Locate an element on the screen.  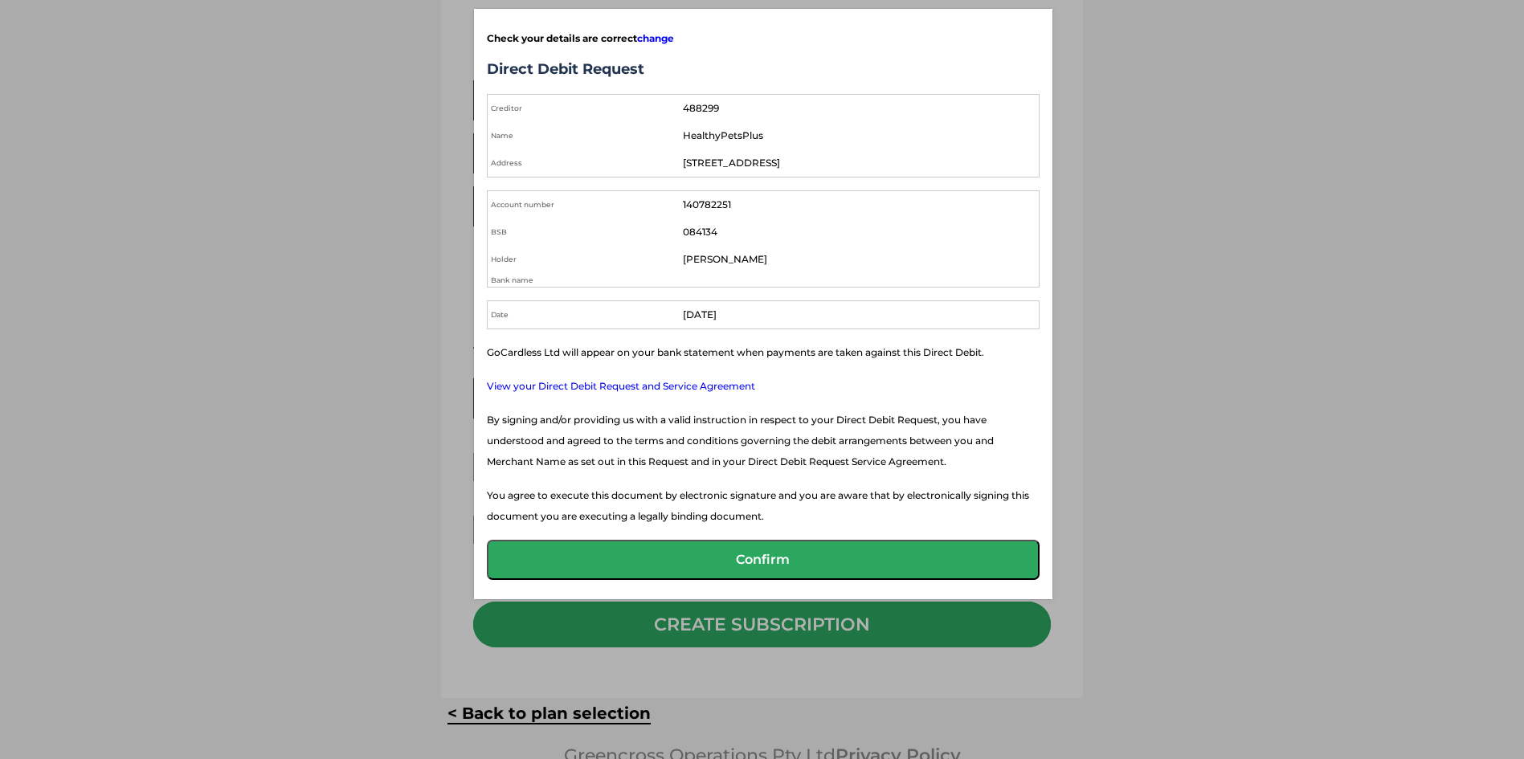
p: GoCardless Ltd will appear on your bank statement when payments are taken against this Direct Debit. is located at coordinates (763, 353).